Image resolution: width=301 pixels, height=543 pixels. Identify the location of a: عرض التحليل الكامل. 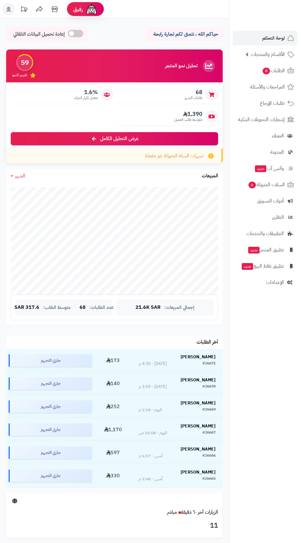
(114, 139).